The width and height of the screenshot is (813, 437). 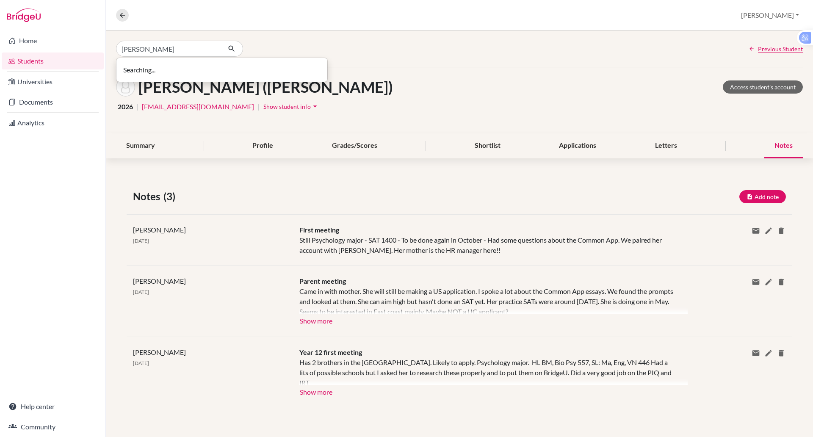 What do you see at coordinates (263, 146) in the screenshot?
I see `div: Profile` at bounding box center [263, 146].